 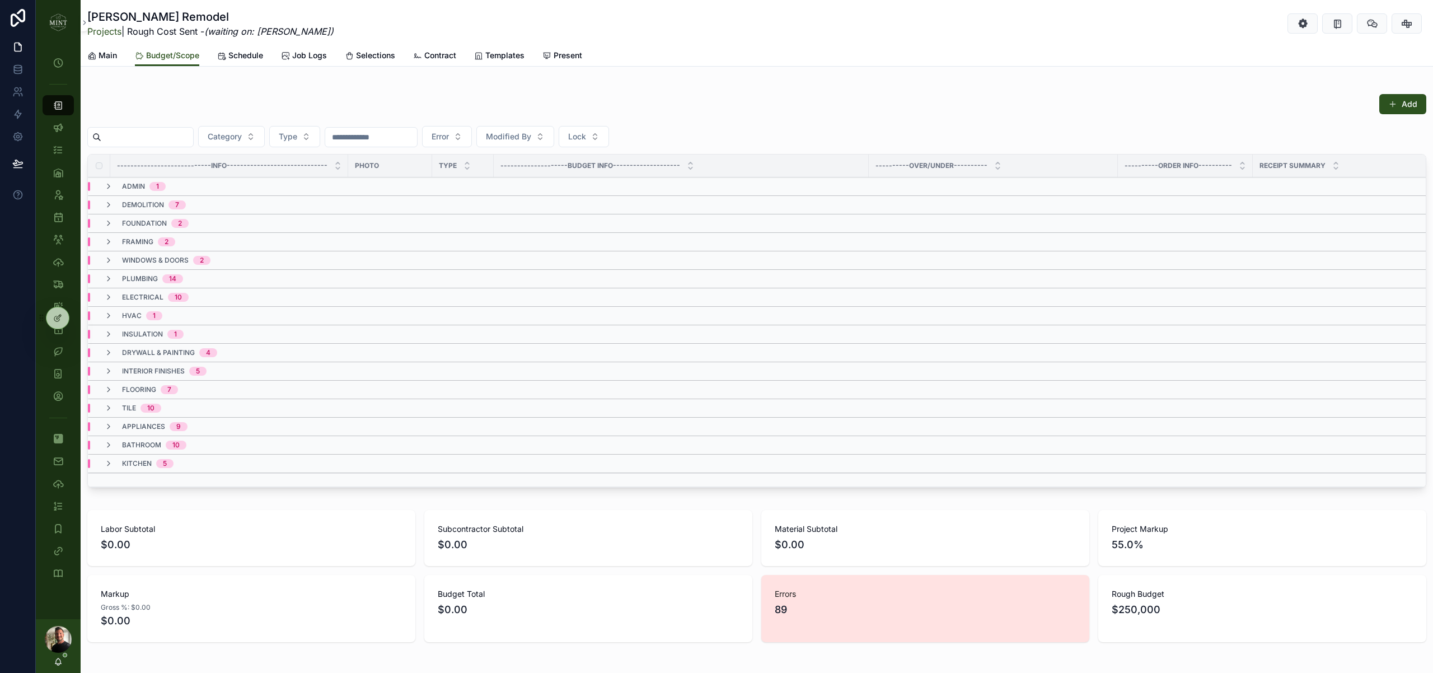 What do you see at coordinates (142, 334) in the screenshot?
I see `span: insulation` at bounding box center [142, 334].